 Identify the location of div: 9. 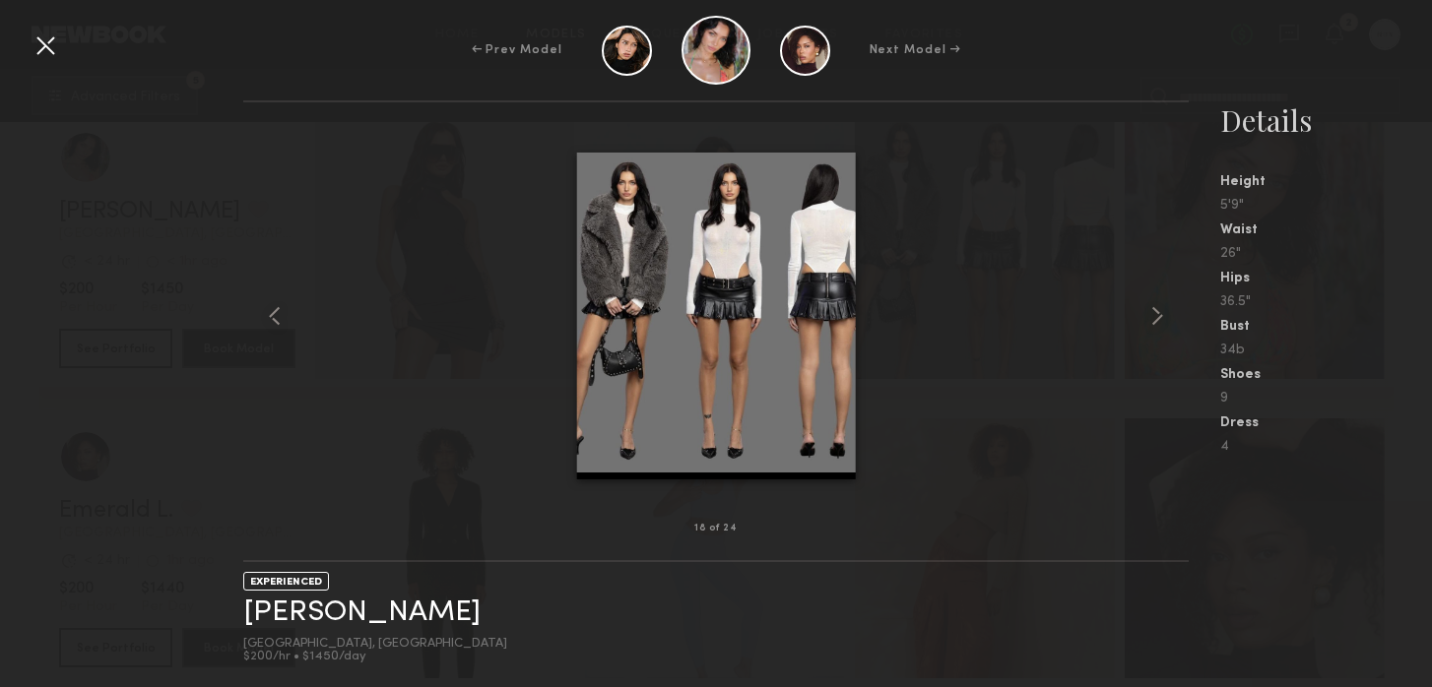
(1325, 399).